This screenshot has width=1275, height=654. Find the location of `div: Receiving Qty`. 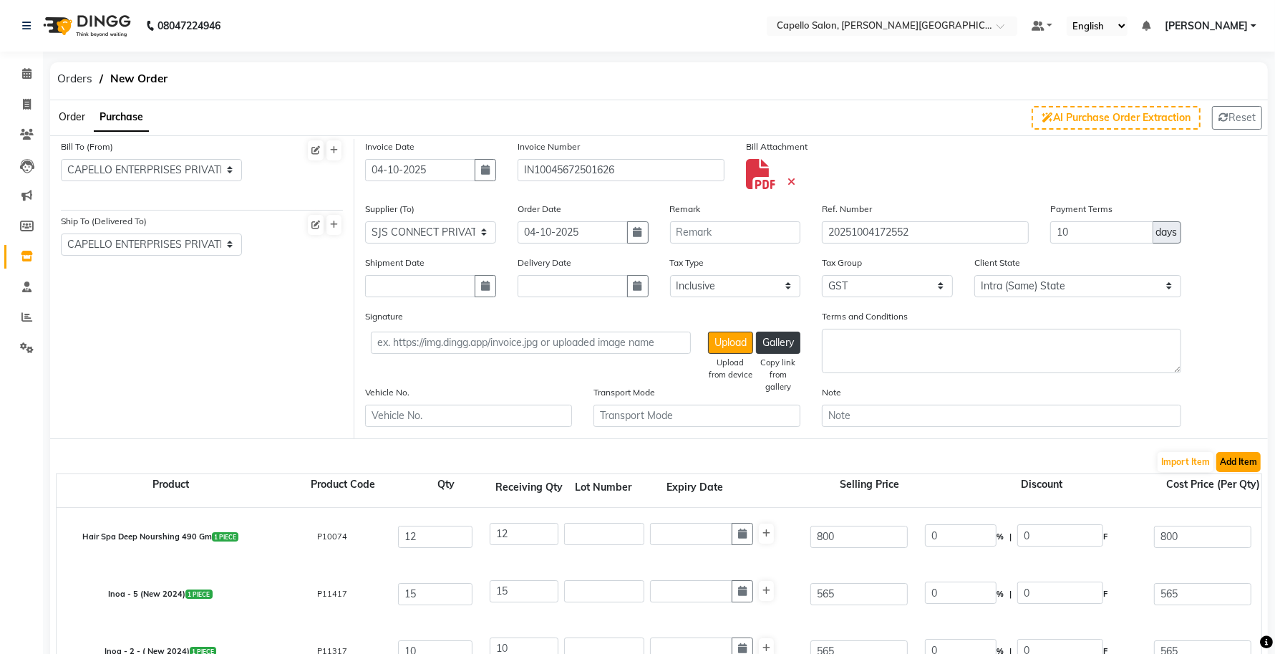

div: Receiving Qty is located at coordinates (529, 487).